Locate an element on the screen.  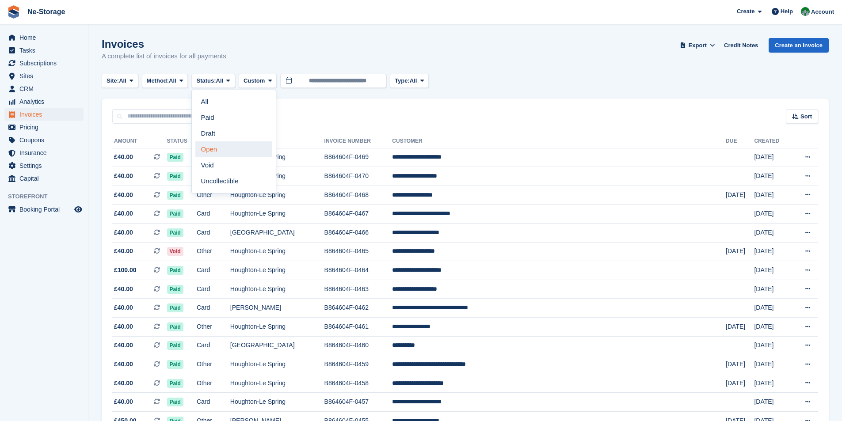
button: Site: All is located at coordinates (120, 81).